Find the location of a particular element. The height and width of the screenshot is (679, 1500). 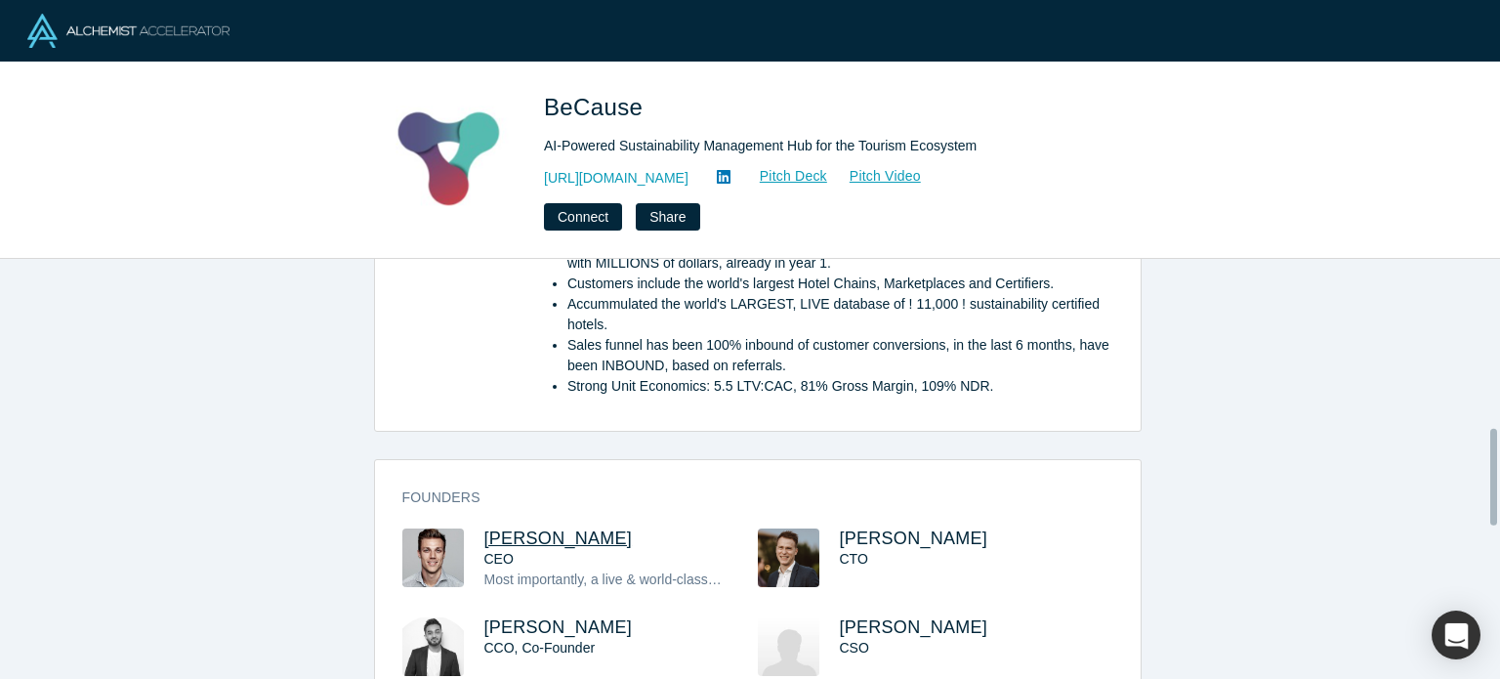

img: BeCause's Logo is located at coordinates (448, 158).